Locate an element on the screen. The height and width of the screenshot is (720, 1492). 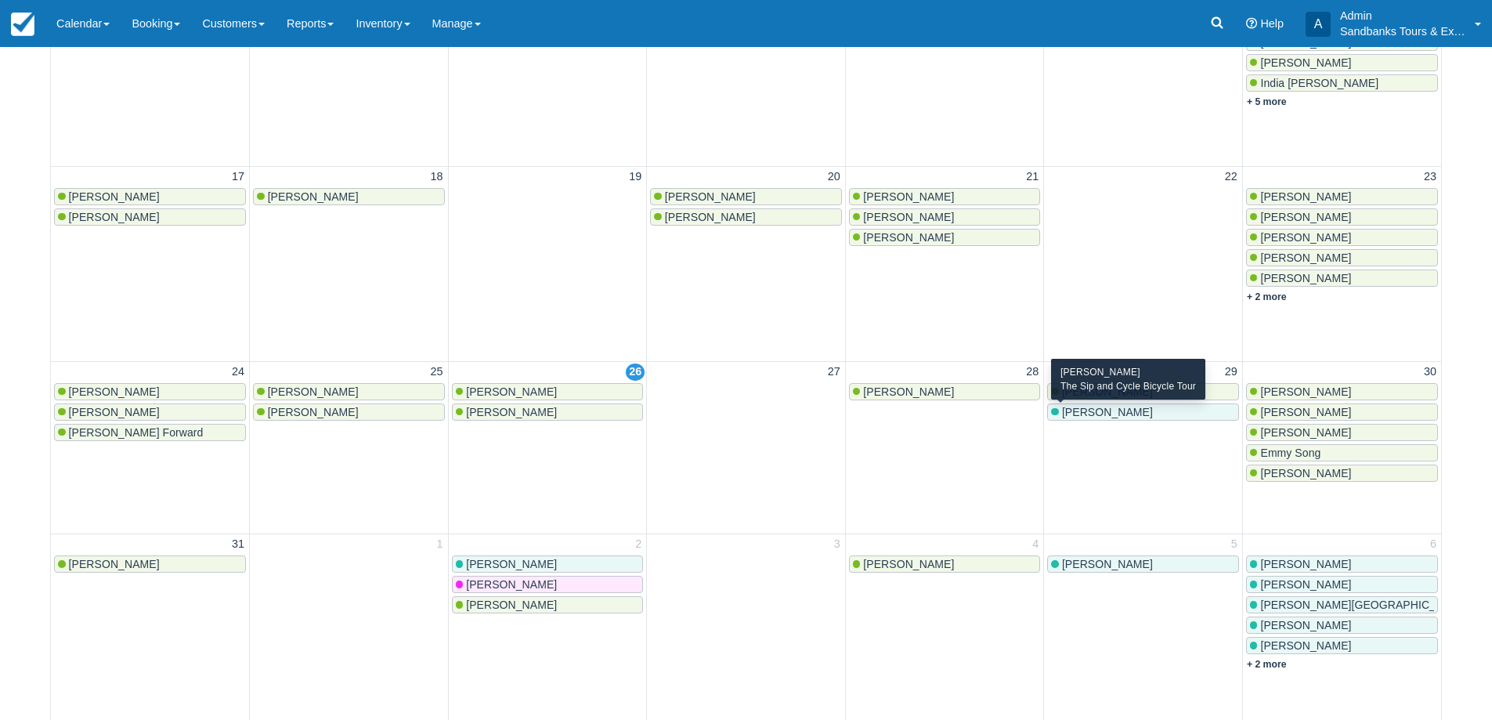
a: 29 is located at coordinates (1231, 372).